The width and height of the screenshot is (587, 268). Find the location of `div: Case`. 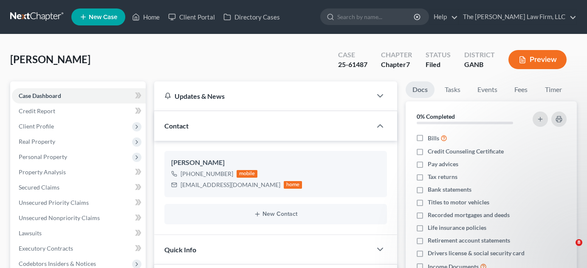

div: Case is located at coordinates (352, 55).